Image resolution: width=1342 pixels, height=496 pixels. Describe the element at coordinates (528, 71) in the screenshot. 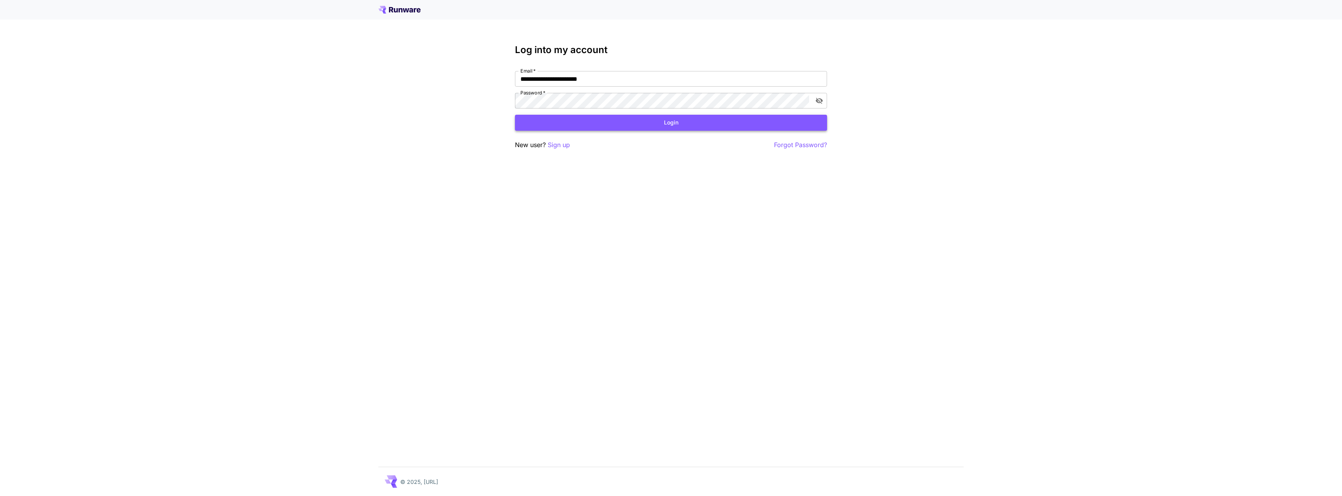

I see `label: Email` at that location.